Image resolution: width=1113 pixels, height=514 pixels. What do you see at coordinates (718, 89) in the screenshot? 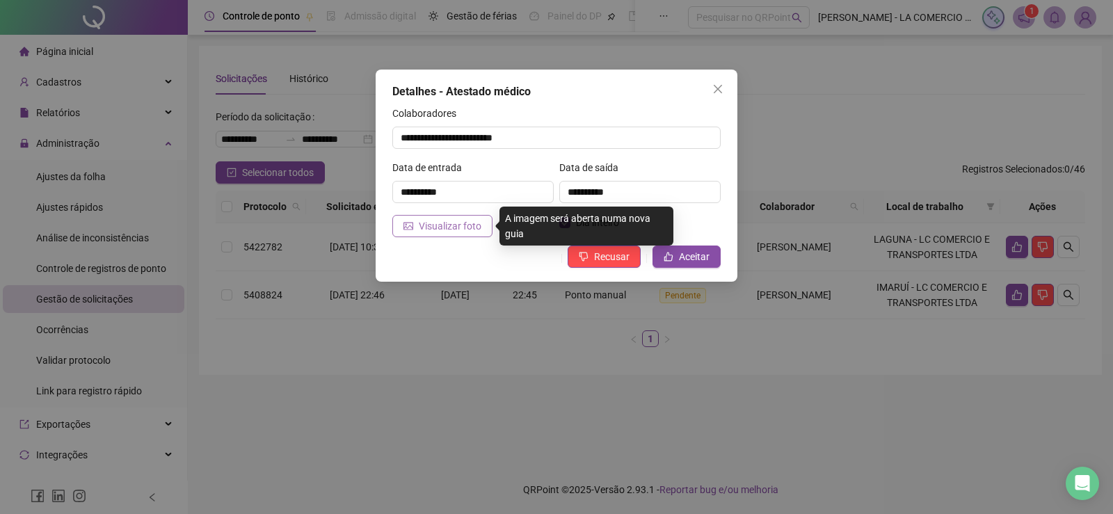
I see `button: Close` at bounding box center [718, 89].